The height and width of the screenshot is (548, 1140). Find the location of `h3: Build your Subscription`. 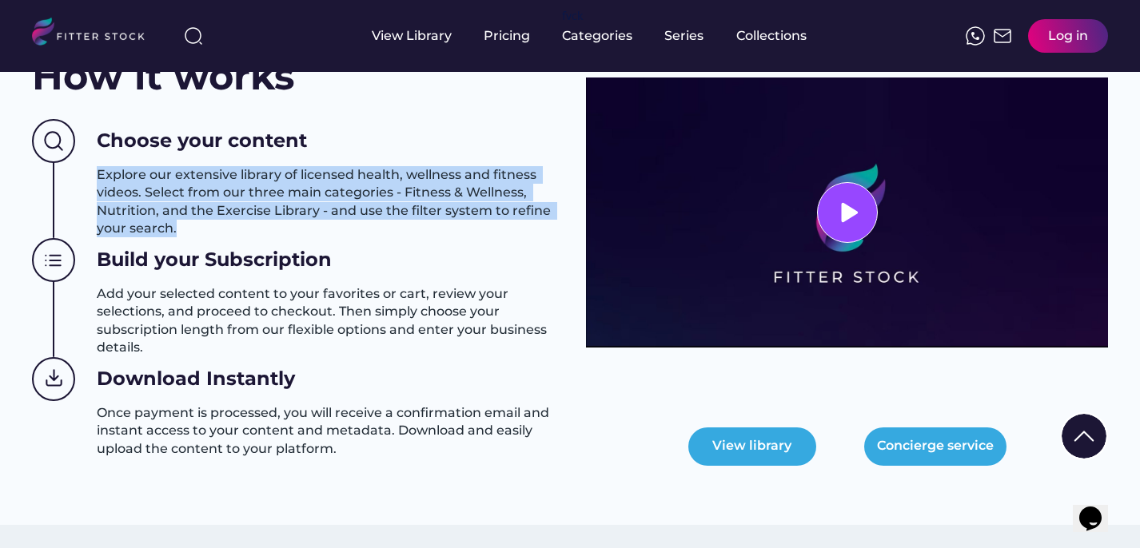

h3: Build your Subscription is located at coordinates (214, 260).